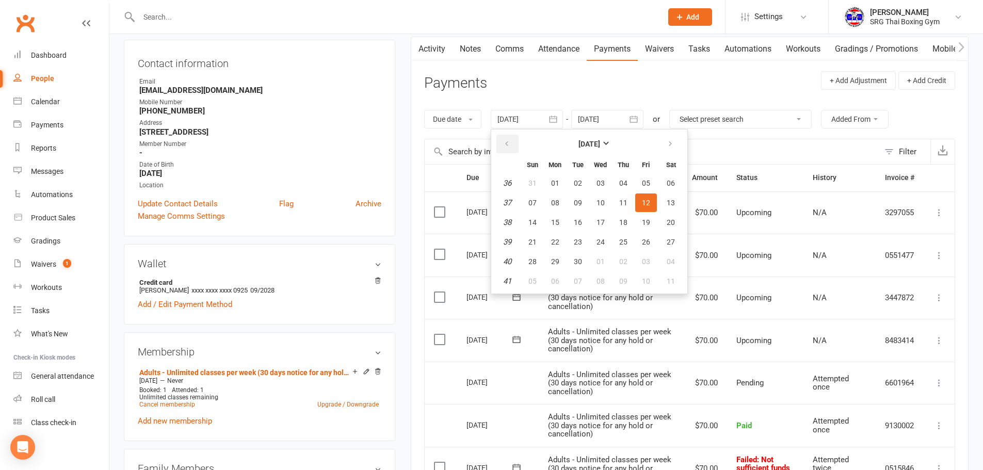  What do you see at coordinates (53, 218) in the screenshot?
I see `div: Product Sales` at bounding box center [53, 218].